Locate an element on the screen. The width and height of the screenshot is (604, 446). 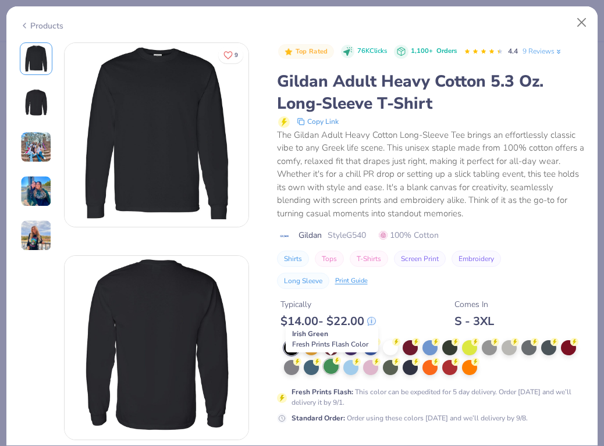
button: Like is located at coordinates (230, 55).